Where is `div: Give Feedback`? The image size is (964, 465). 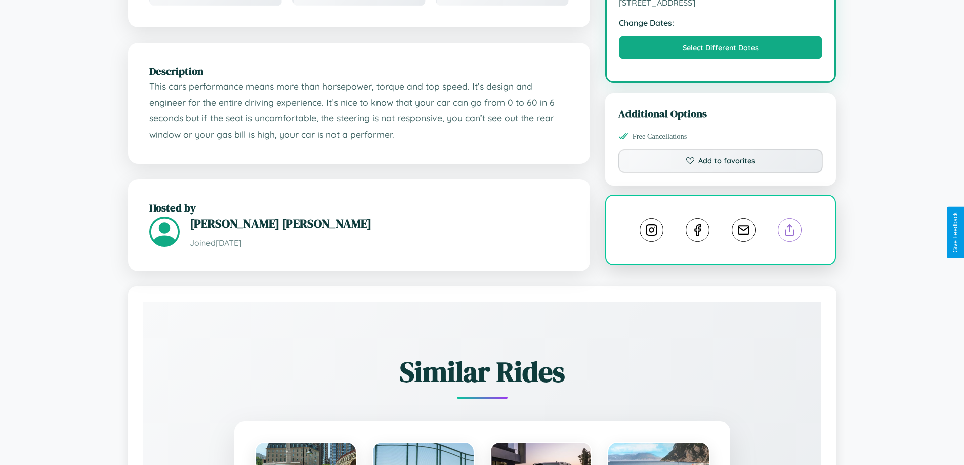
div: Give Feedback is located at coordinates (956, 232).